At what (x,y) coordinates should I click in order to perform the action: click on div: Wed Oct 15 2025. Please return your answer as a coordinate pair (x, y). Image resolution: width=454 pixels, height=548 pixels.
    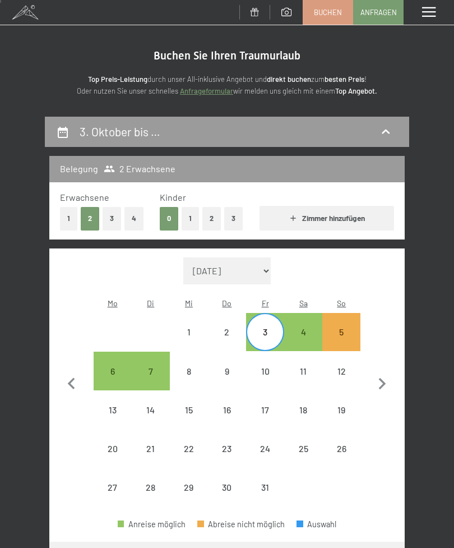
    Looking at the image, I should click on (189, 410).